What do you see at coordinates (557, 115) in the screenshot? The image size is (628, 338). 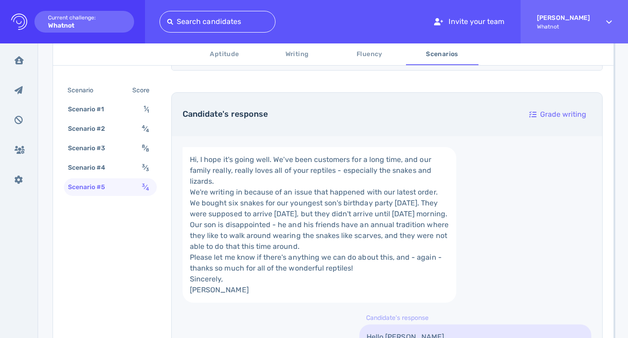 I see `div: Grade writing` at bounding box center [557, 115].